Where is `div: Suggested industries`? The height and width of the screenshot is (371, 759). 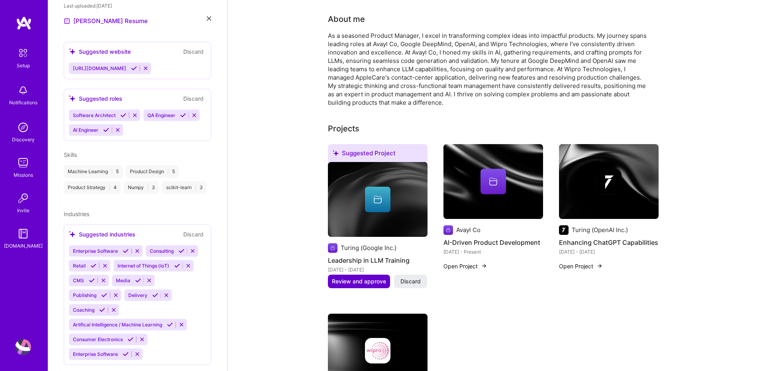 div: Suggested industries is located at coordinates (102, 234).